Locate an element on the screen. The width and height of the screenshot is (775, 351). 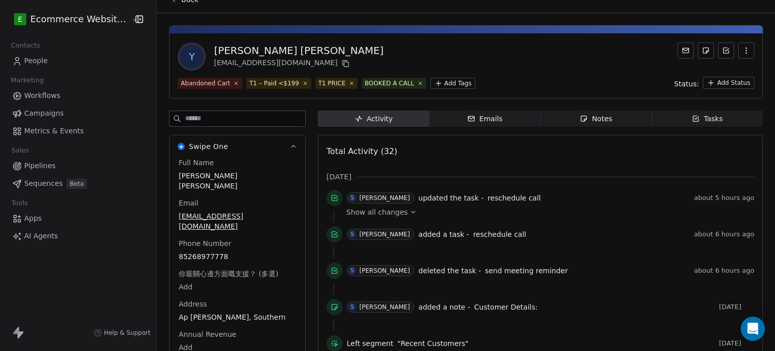
span: Total Activity (32) is located at coordinates (362, 151).